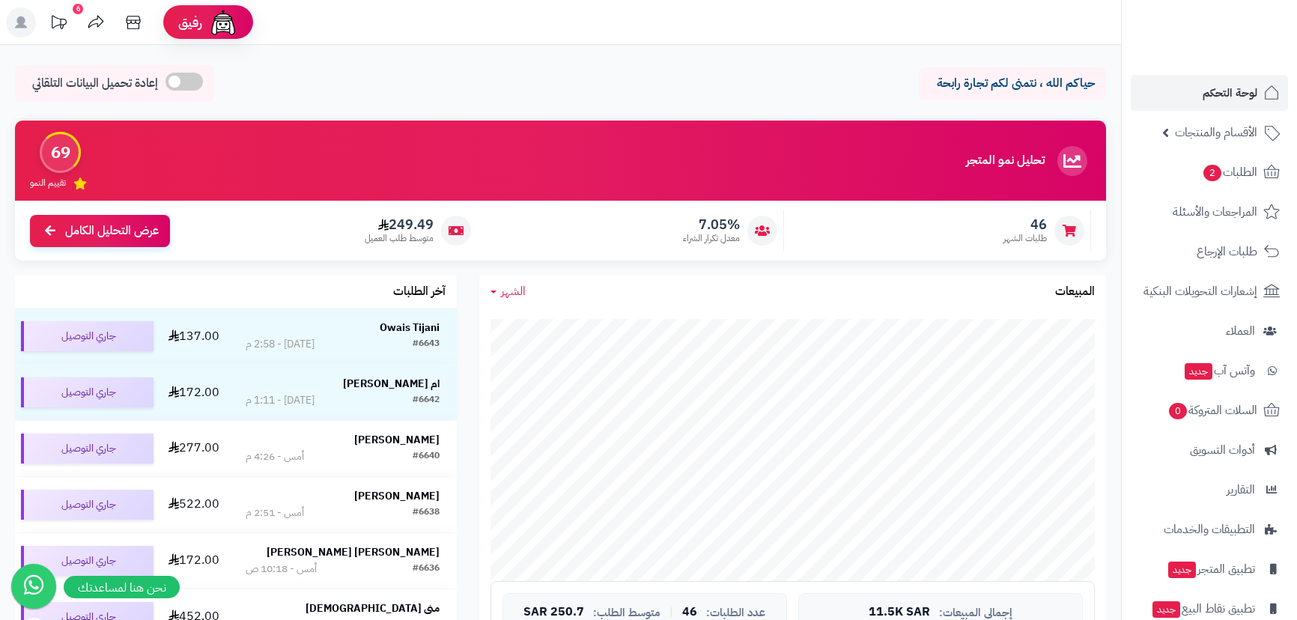 Image resolution: width=1297 pixels, height=620 pixels. Describe the element at coordinates (1222, 450) in the screenshot. I see `span: أدوات التسويق` at that location.